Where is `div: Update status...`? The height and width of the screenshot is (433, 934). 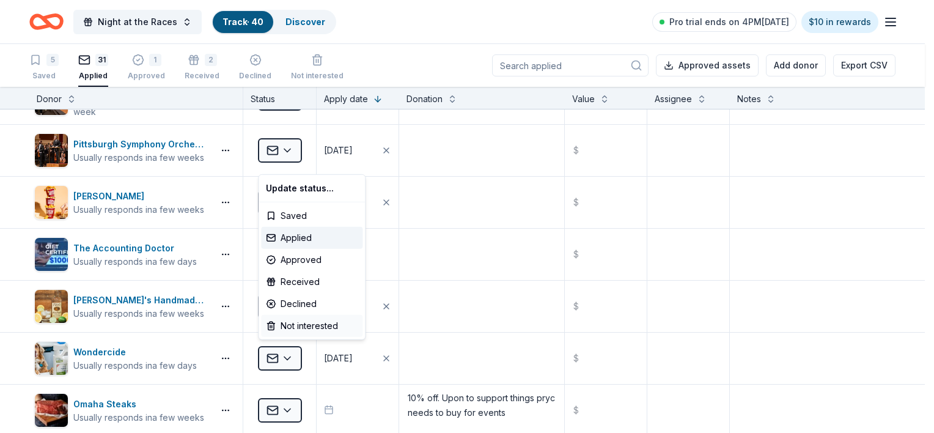 div: Update status... is located at coordinates (312, 188).